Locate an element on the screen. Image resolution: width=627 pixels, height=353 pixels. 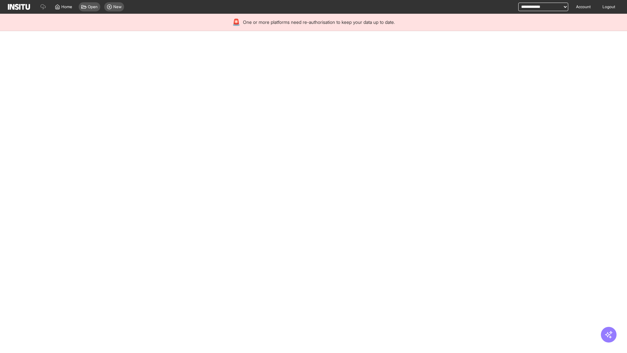
img: Logo is located at coordinates (19, 7).